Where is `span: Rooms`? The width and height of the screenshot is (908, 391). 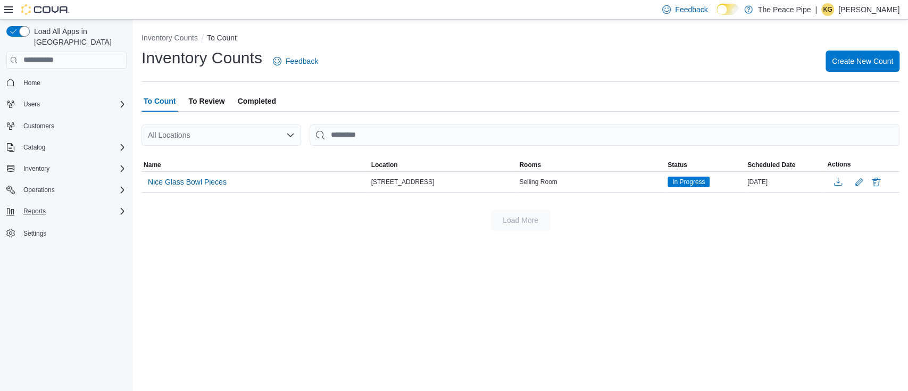
span: Rooms is located at coordinates (530, 165).